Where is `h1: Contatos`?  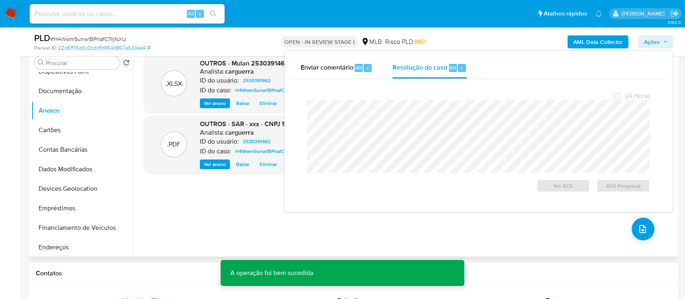 h1: Contatos is located at coordinates (354, 273).